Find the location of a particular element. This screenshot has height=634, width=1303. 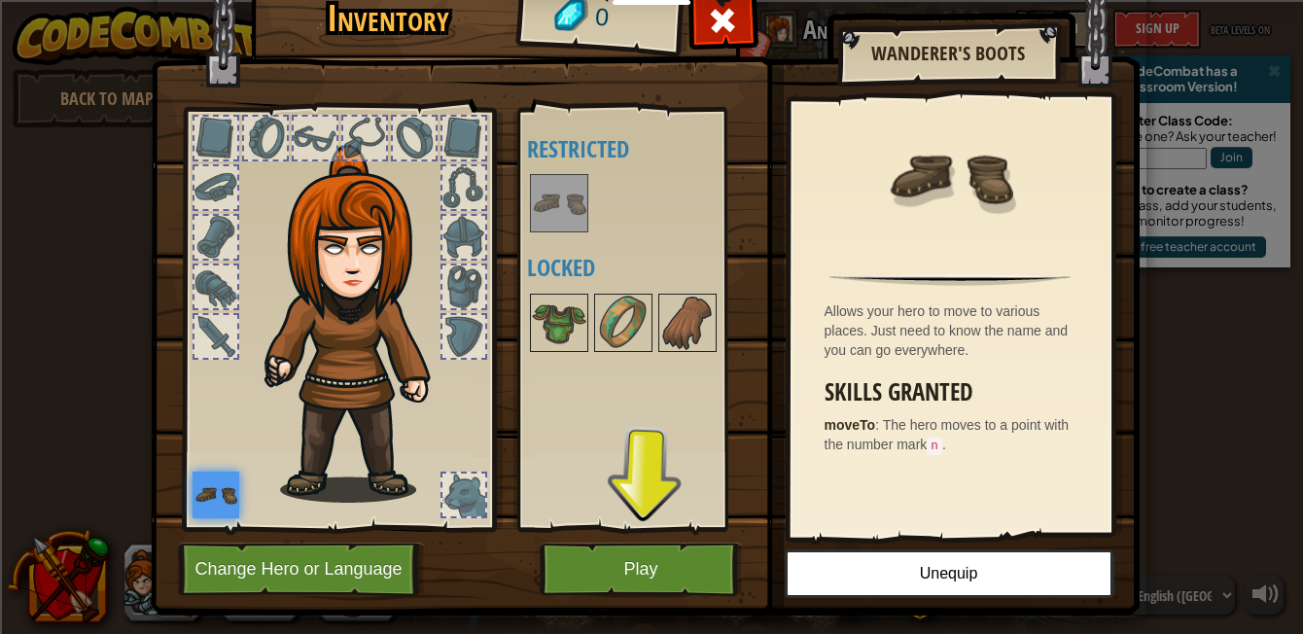

img: hr.png is located at coordinates (949, 280).